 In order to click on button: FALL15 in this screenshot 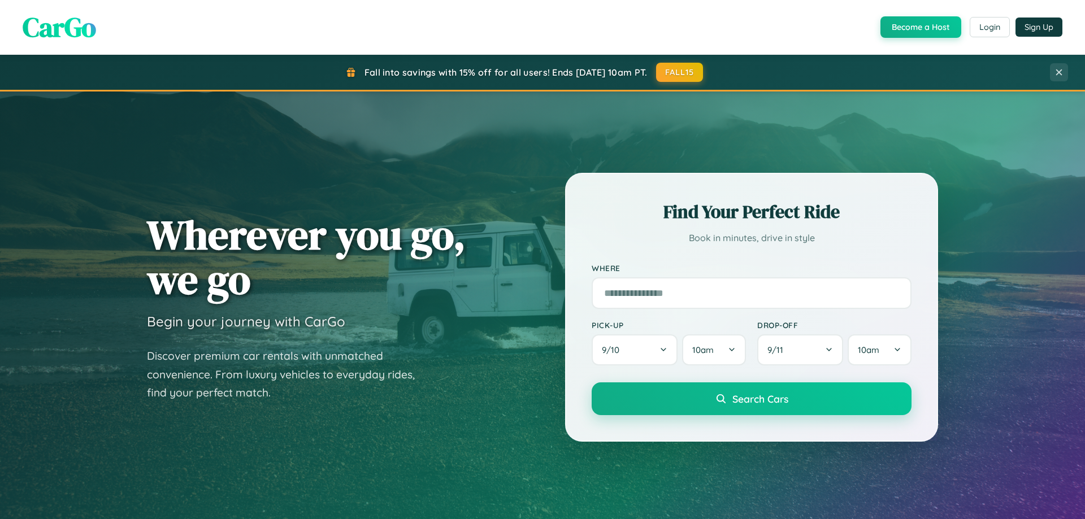, I will do `click(680, 72)`.